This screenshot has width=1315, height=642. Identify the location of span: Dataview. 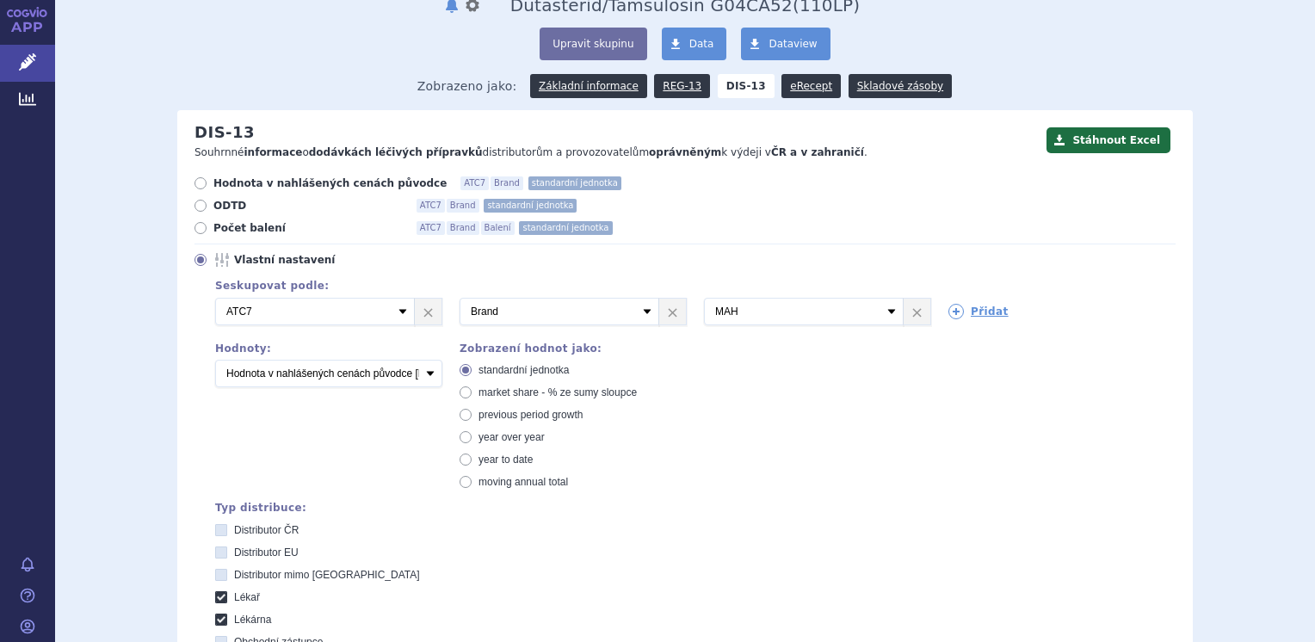
(793, 44).